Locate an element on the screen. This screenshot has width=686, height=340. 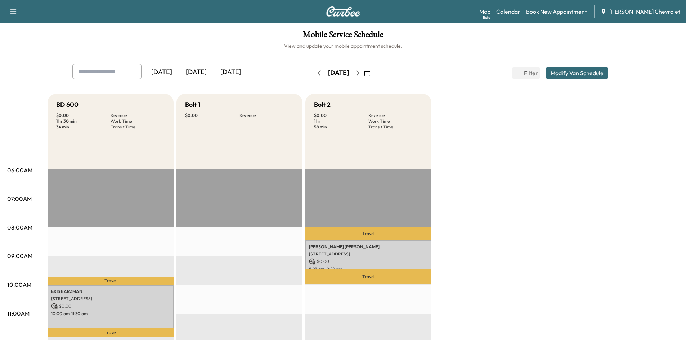
p: 58 min is located at coordinates (341, 127).